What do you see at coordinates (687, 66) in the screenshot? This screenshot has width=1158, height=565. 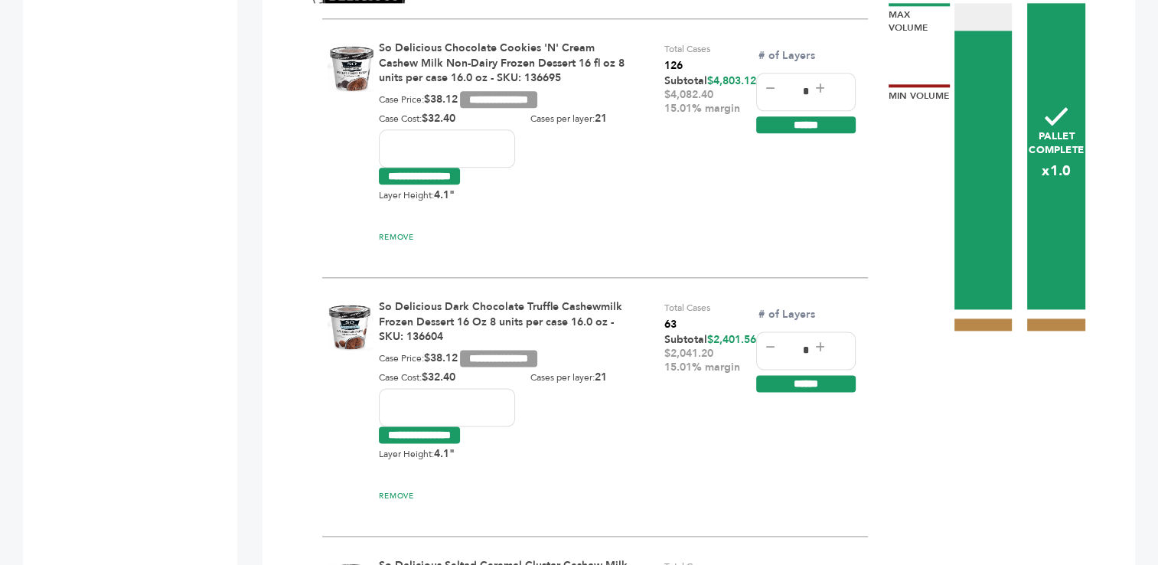 I see `span: 126` at bounding box center [687, 66].